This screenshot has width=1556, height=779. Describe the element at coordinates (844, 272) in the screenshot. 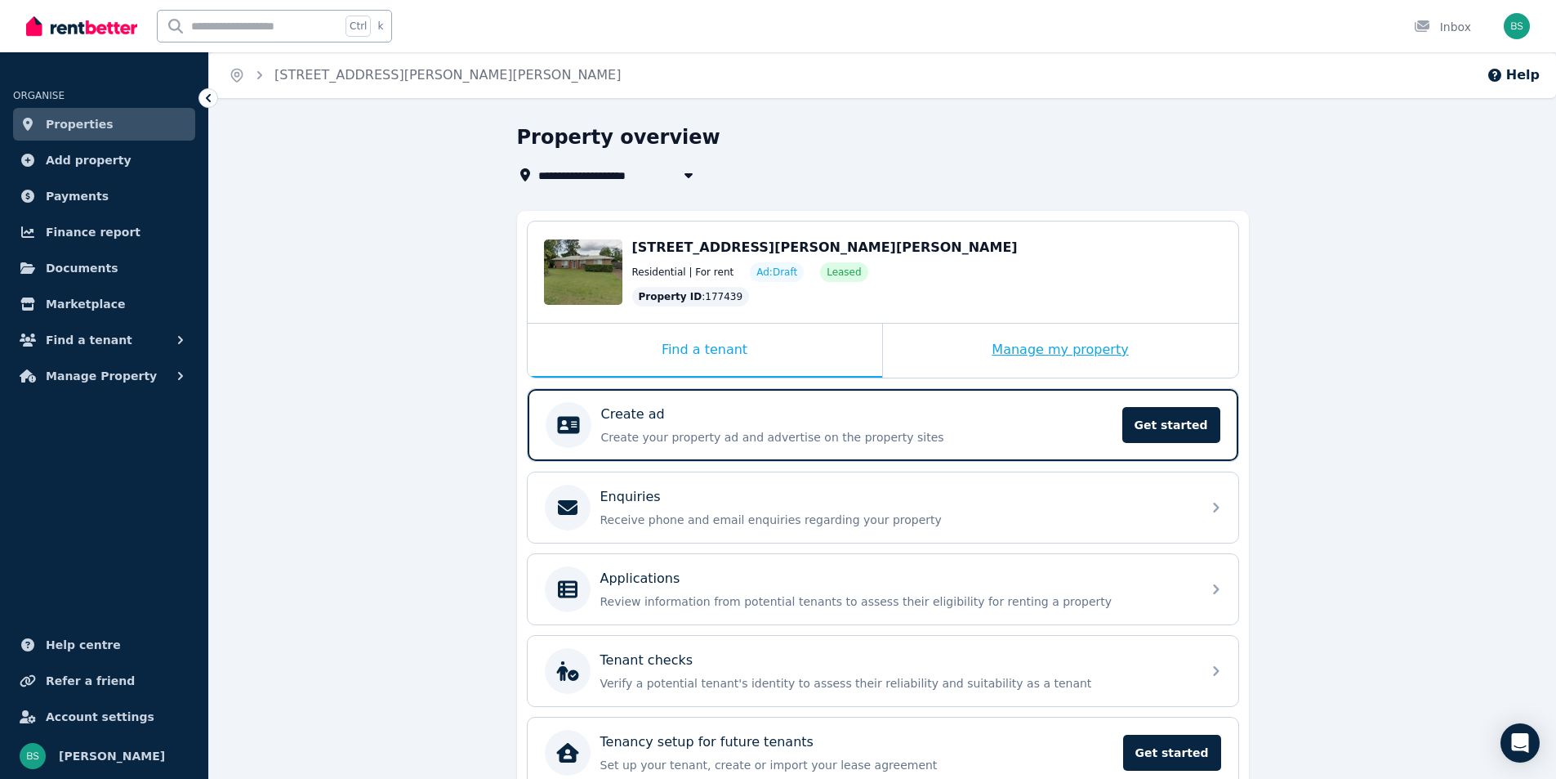

I see `span: Leased` at that location.